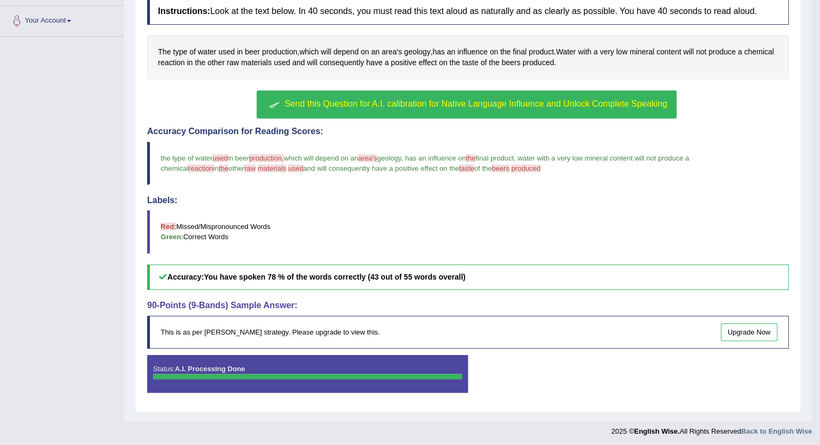 The height and width of the screenshot is (445, 820). I want to click on div: 2025 © All Rights Reserved, so click(712, 429).